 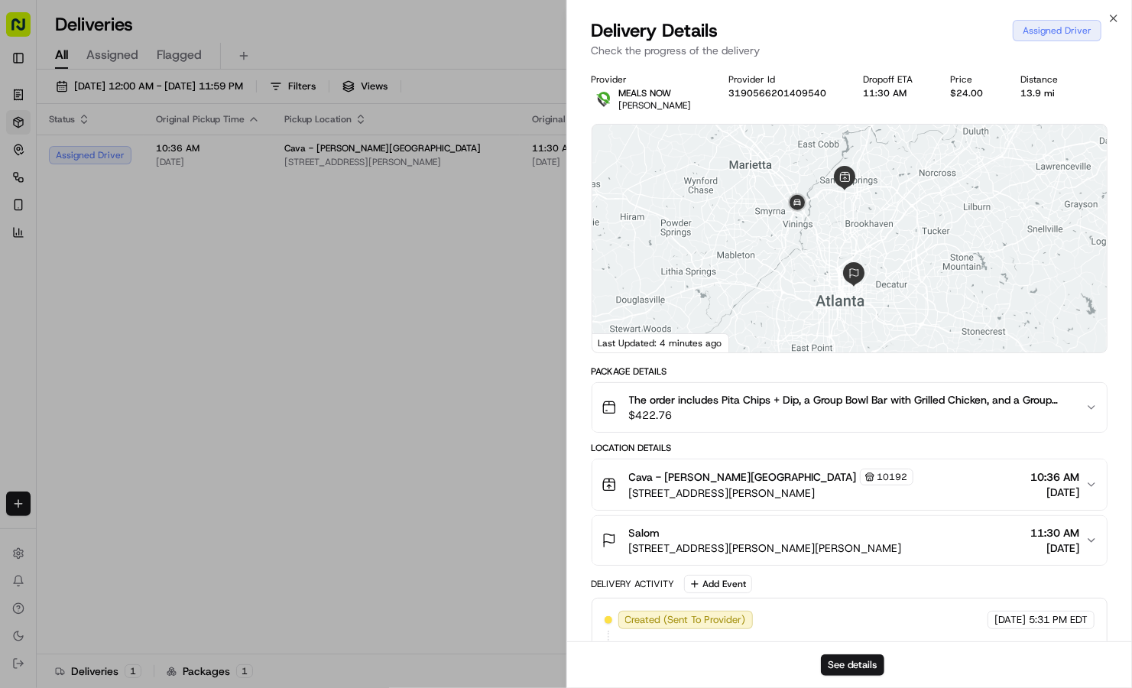 What do you see at coordinates (852, 415) in the screenshot?
I see `span: $422.76` at bounding box center [852, 415].